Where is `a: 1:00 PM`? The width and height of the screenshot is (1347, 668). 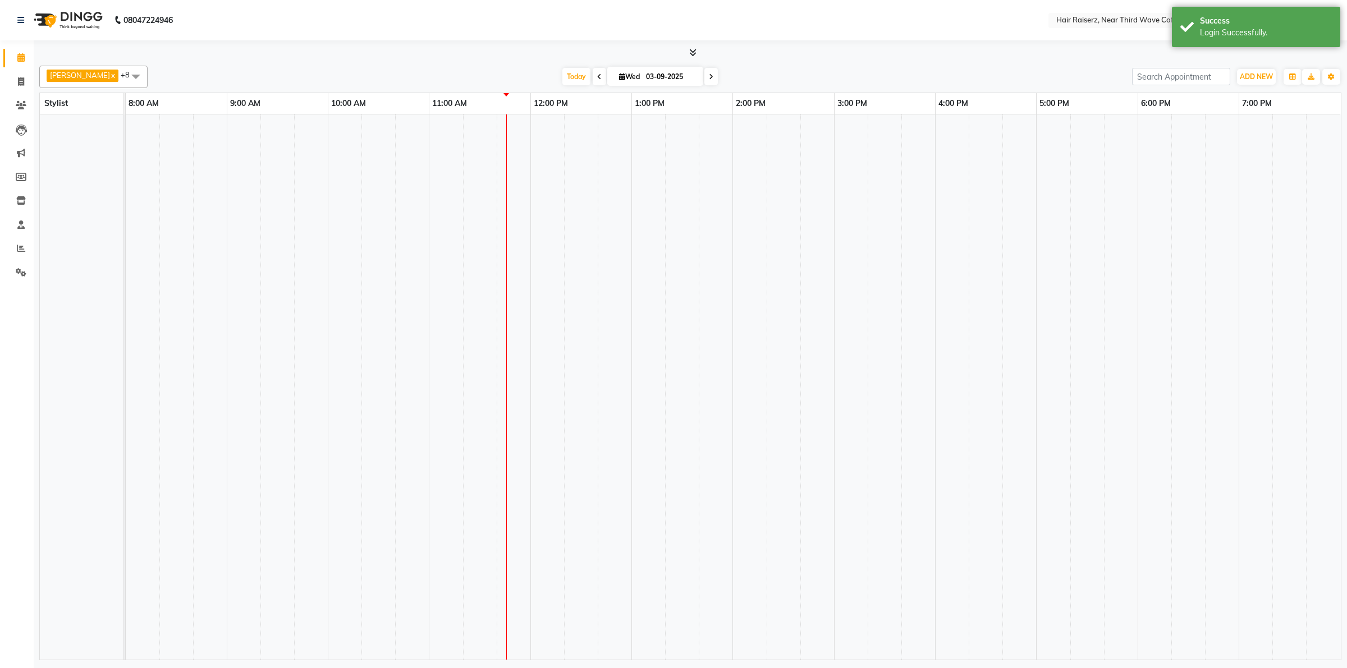
a: 1:00 PM is located at coordinates (649, 103).